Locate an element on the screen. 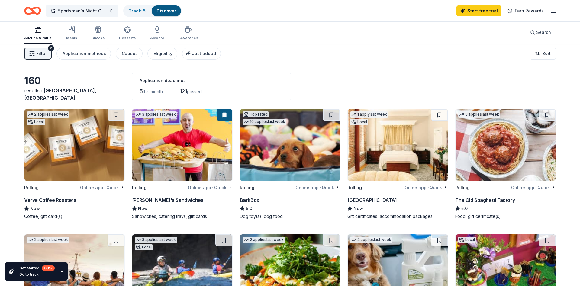 Image resolution: width=580 pixels, height=286 pixels. img: Image for The Old Spaghetti Factory is located at coordinates (506, 145).